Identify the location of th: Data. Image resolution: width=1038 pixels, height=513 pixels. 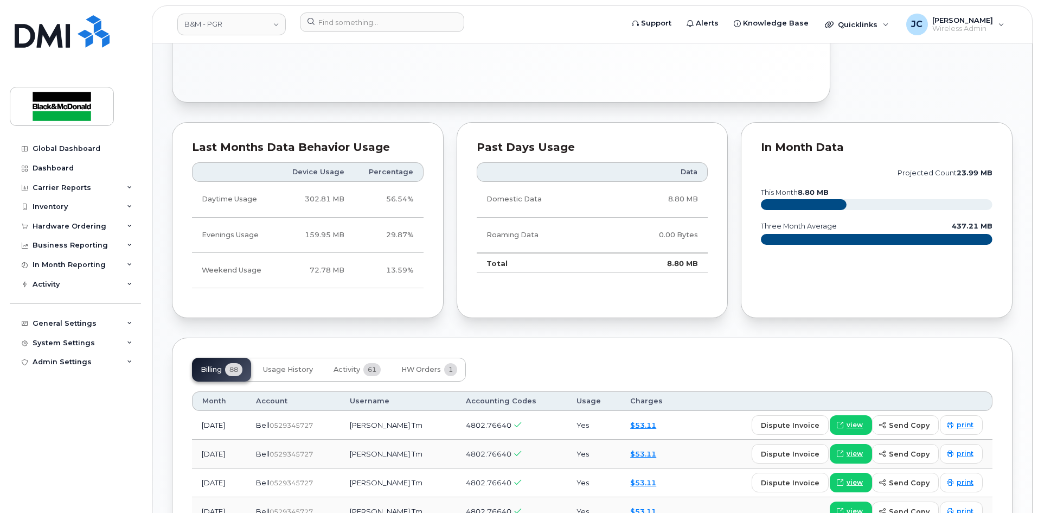
(657, 172).